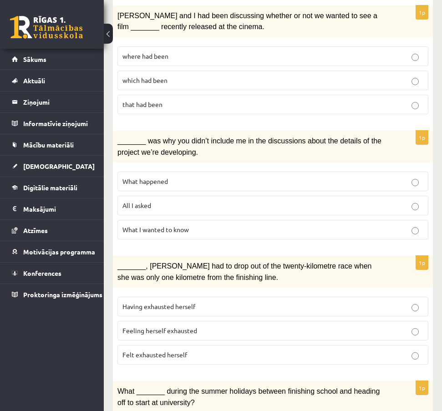  I want to click on span: What _______ during the summer holidays between finishing school and heading off to start at univ..., so click(249, 397).